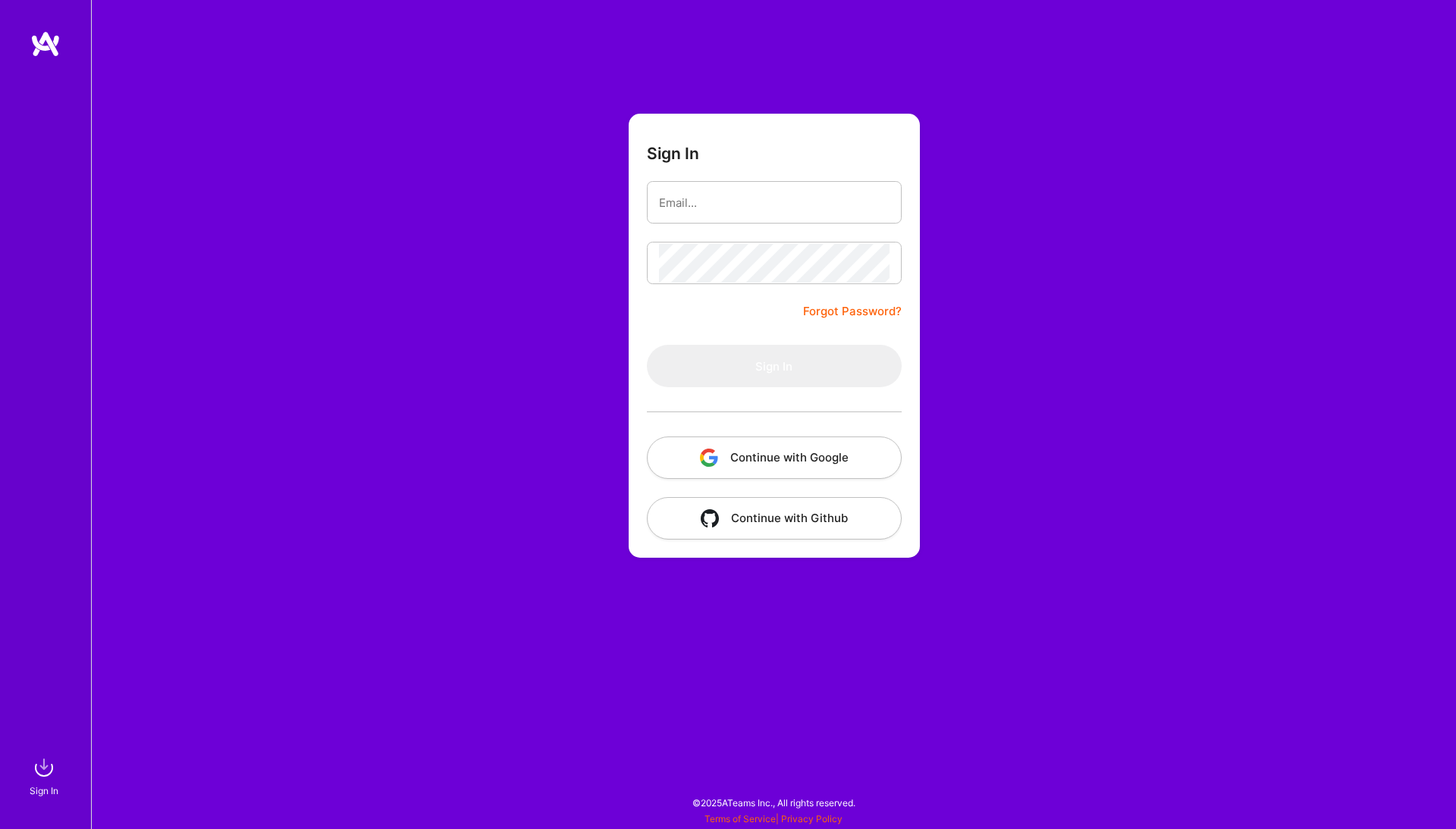 The width and height of the screenshot is (1456, 829). Describe the element at coordinates (774, 203) in the screenshot. I see `input: Email...` at that location.